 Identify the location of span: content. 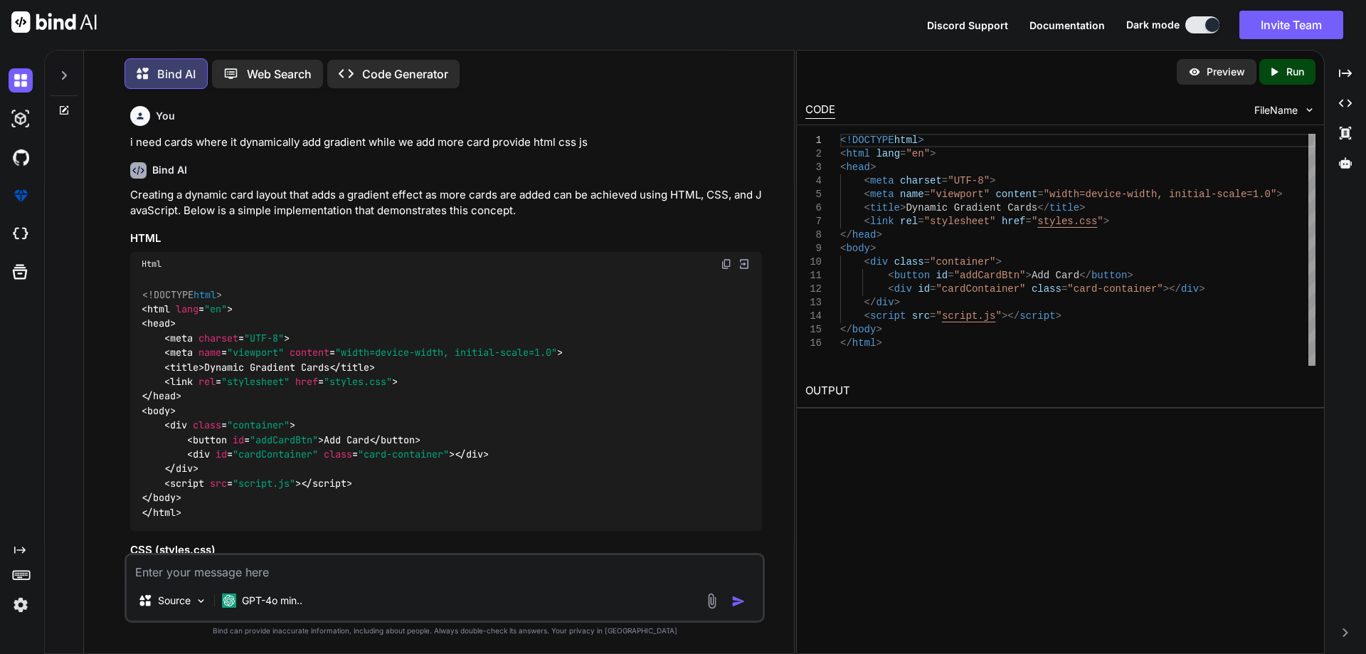
(310, 353).